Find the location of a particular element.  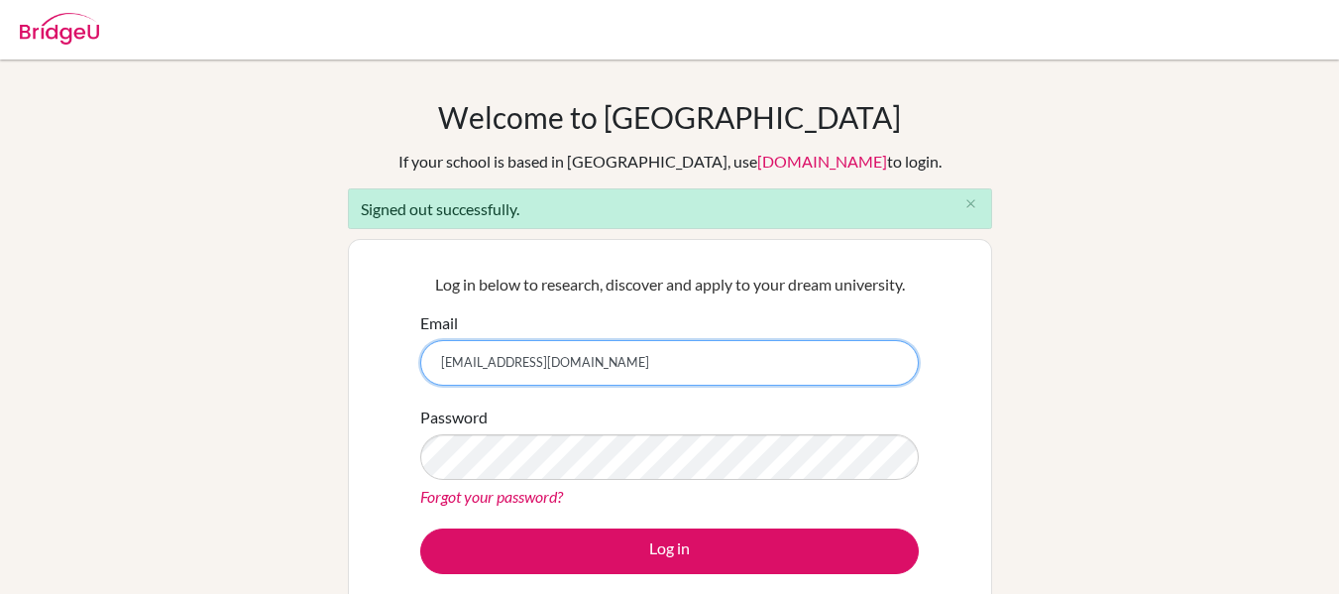

button: Log in is located at coordinates (669, 551).